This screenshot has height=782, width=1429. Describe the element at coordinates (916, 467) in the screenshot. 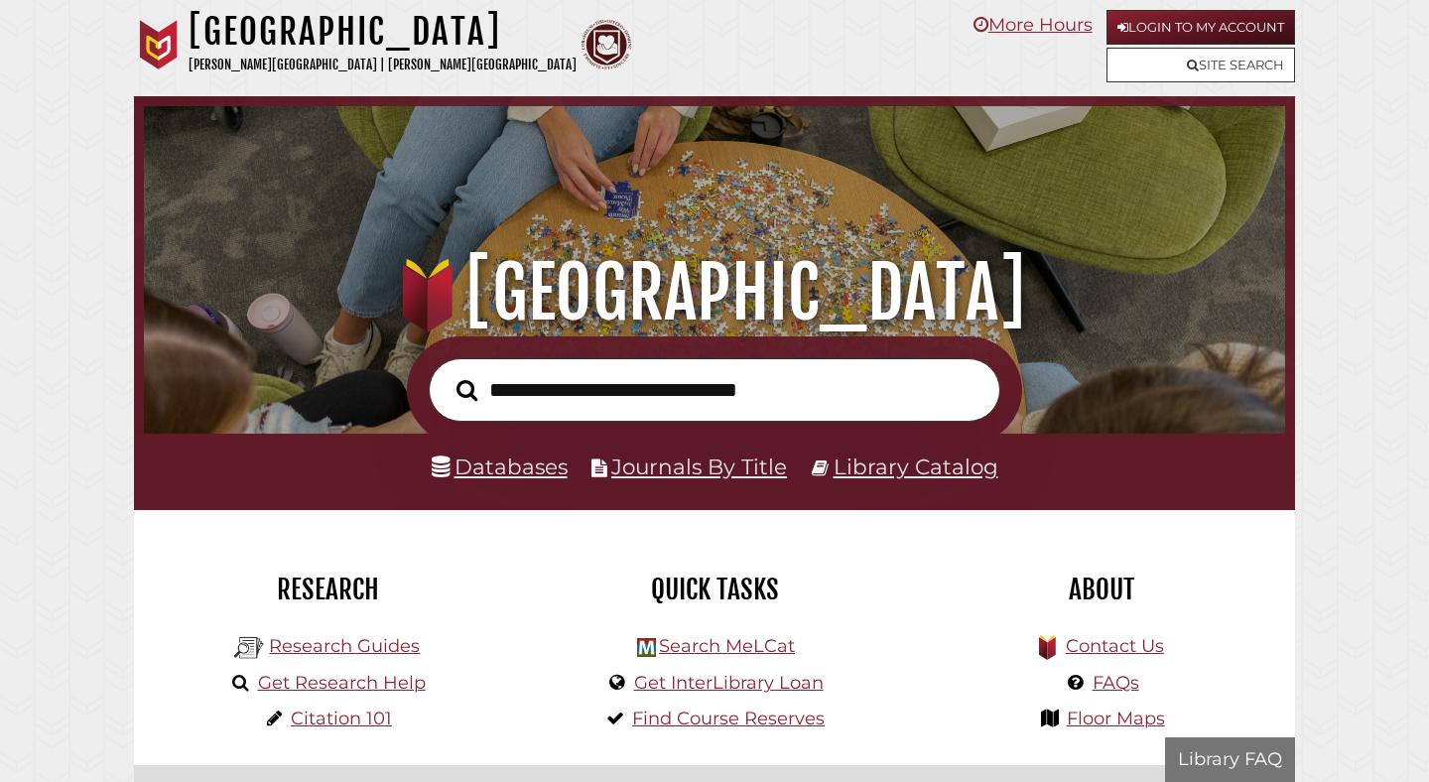

I see `a: Library Catalog` at that location.